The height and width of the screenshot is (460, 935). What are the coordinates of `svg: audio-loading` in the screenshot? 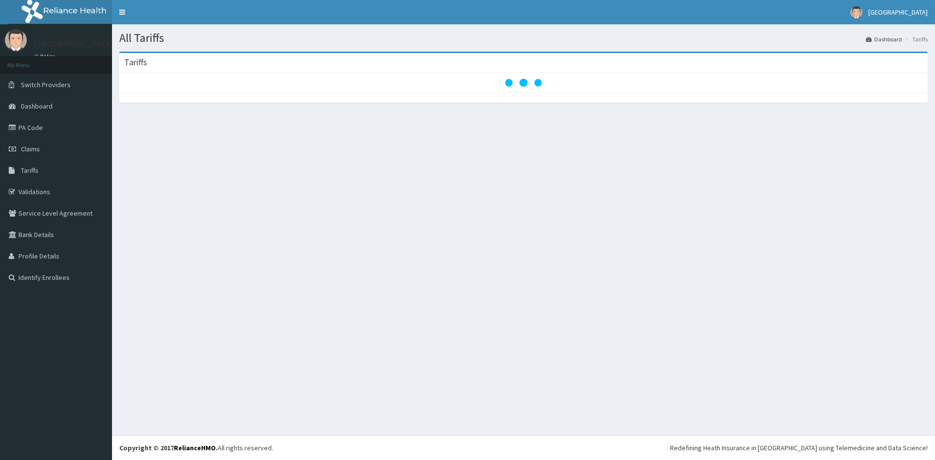 It's located at (524, 83).